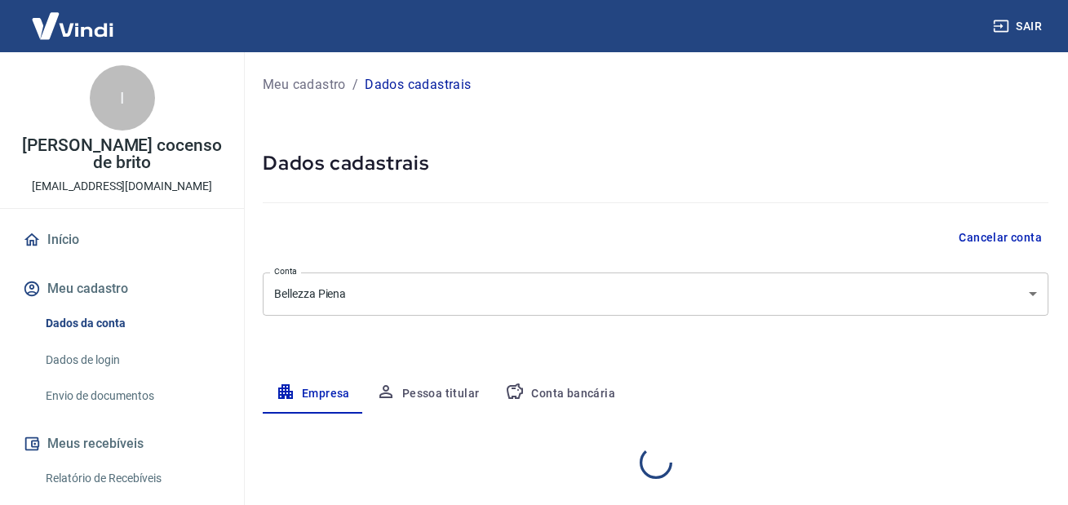  Describe the element at coordinates (655, 294) in the screenshot. I see `div: Bellezza Piena` at that location.